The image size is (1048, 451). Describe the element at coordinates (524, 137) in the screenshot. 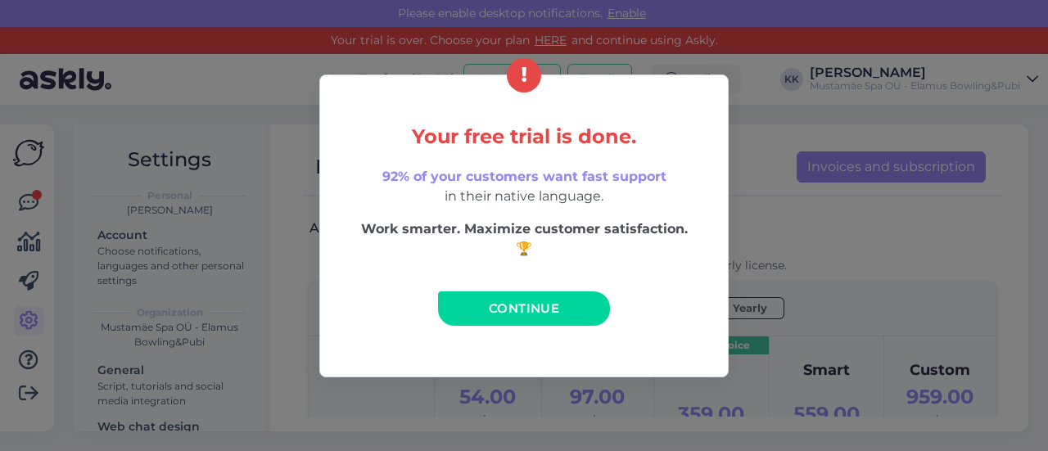

I see `h5: Your free trial is done.` at that location.